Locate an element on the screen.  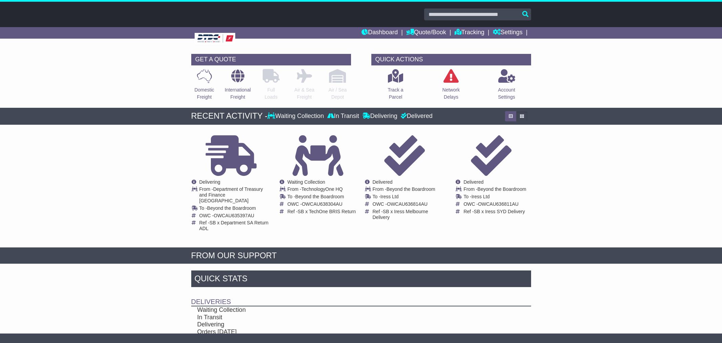
span: SB x TechOne BRIS Return is located at coordinates (327, 211).